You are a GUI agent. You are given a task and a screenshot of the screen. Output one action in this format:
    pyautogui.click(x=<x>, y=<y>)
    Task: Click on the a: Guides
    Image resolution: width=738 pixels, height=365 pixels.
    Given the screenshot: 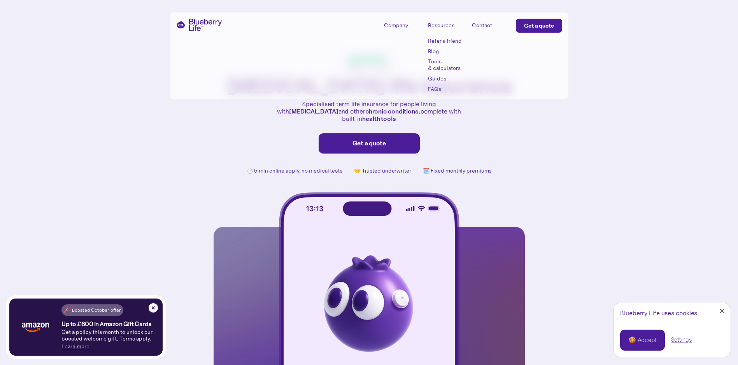 What is the action you would take?
    pyautogui.click(x=445, y=79)
    